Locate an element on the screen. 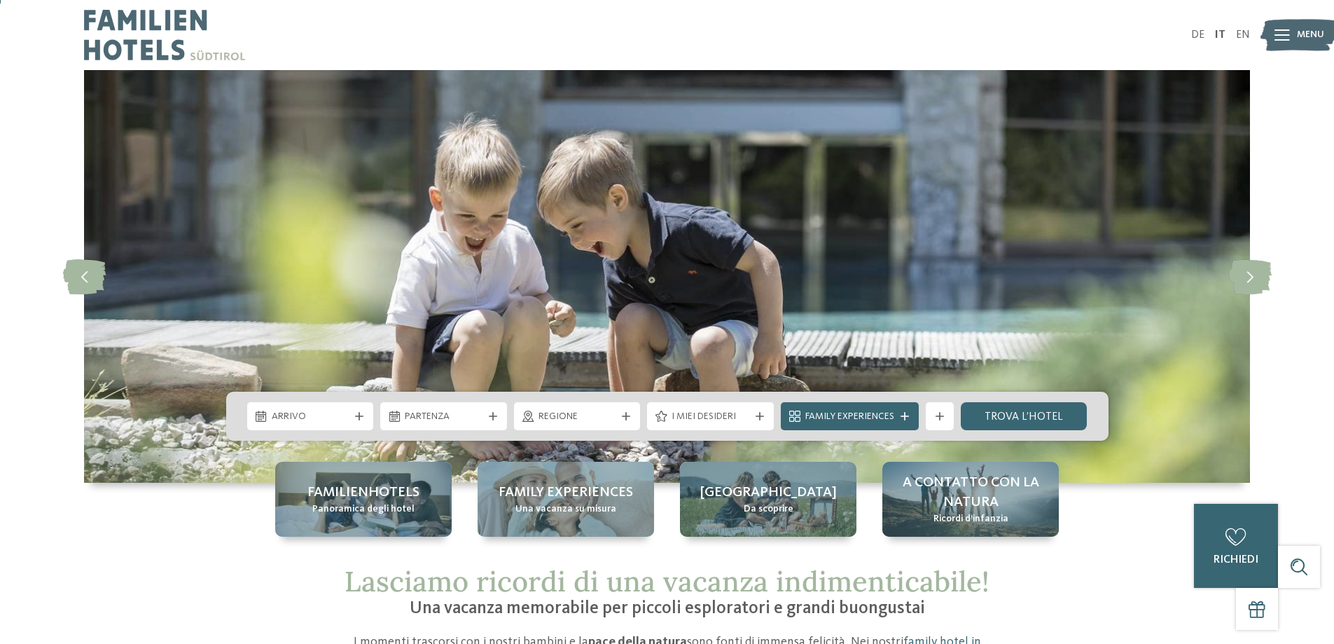  span: Family Experiences is located at coordinates (849, 417).